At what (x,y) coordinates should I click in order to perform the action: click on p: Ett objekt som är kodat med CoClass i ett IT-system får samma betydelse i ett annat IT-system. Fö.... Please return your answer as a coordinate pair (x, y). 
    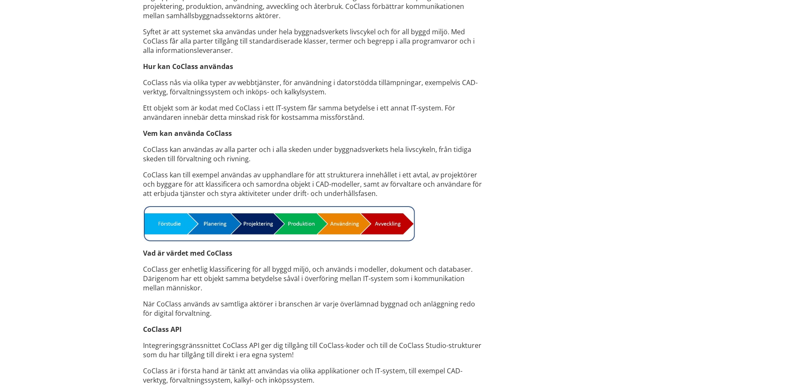
    Looking at the image, I should click on (314, 112).